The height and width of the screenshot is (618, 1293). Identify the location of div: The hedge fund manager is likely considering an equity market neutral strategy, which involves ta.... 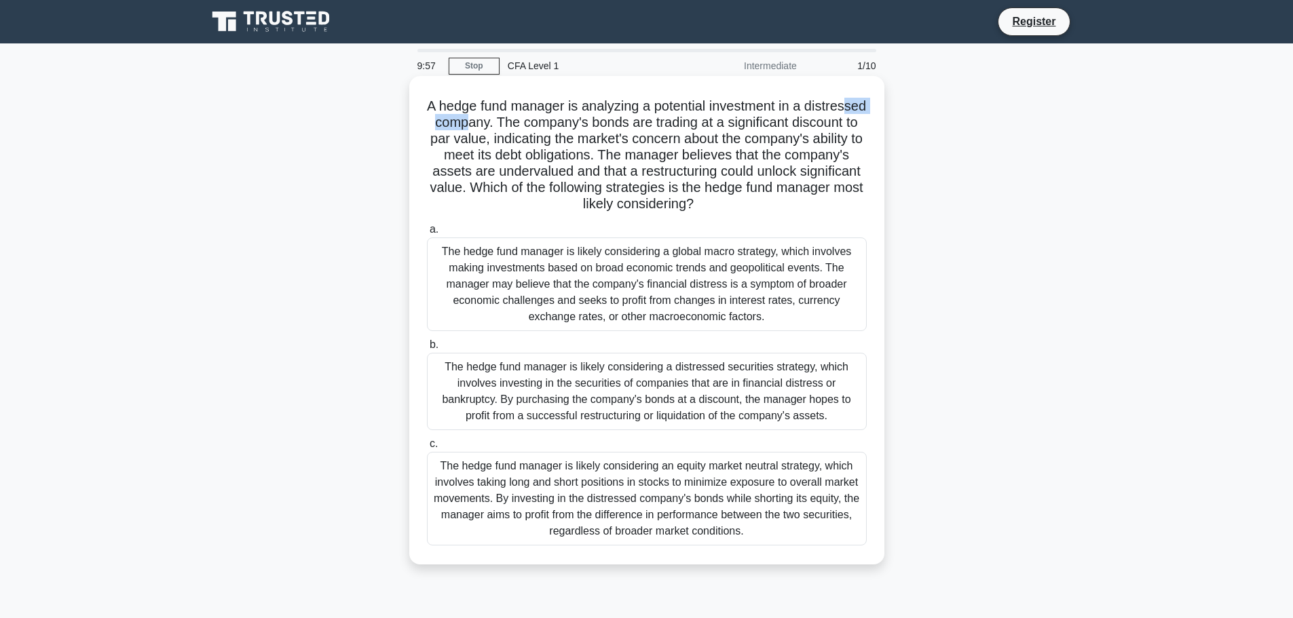
(647, 499).